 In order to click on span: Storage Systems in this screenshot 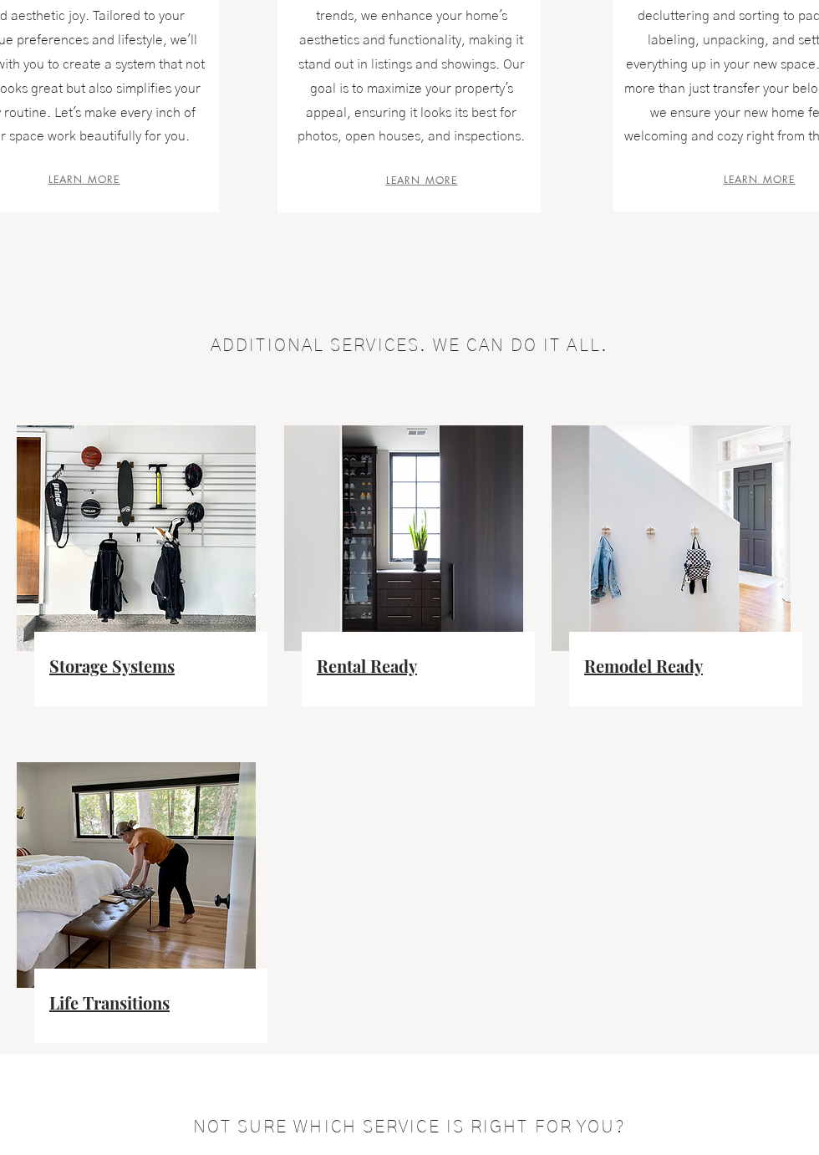, I will do `click(112, 665)`.